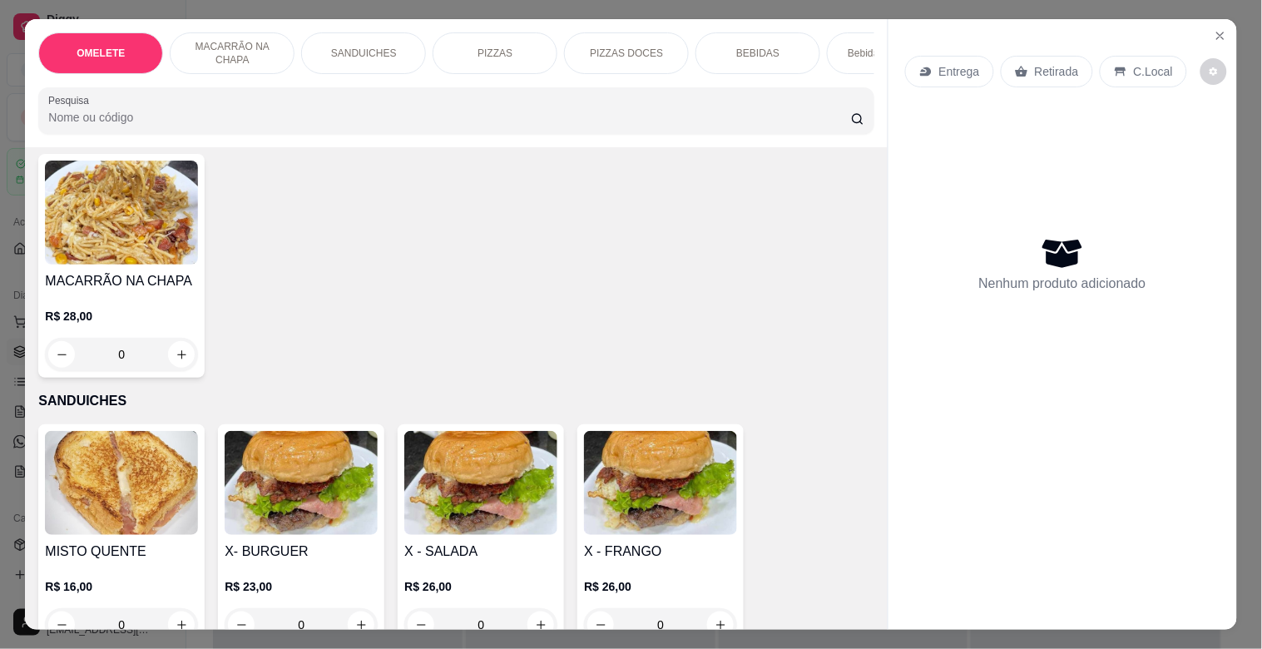  Describe the element at coordinates (301, 551) in the screenshot. I see `h4: X- BURGUER` at that location.